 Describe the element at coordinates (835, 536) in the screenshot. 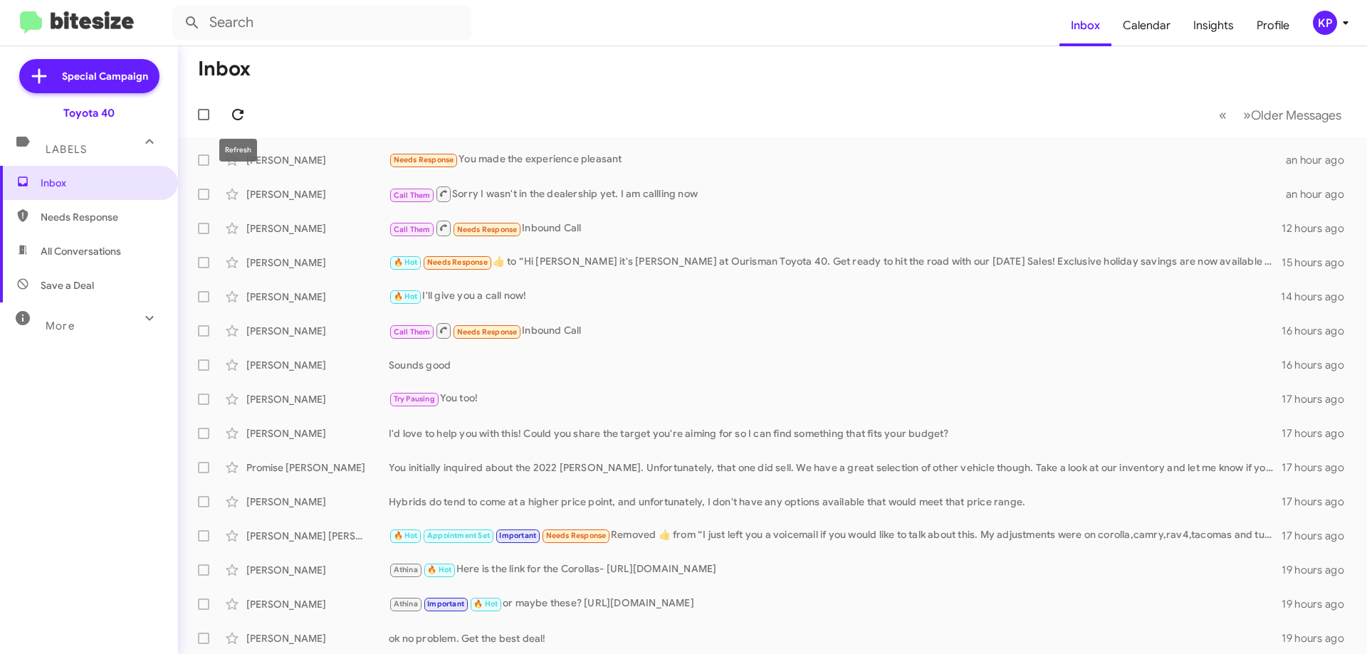

I see `div: Removed ‌👍‌ from “ I just left you a voicemail if you would like to talk about this. My adjustmen...` at that location.